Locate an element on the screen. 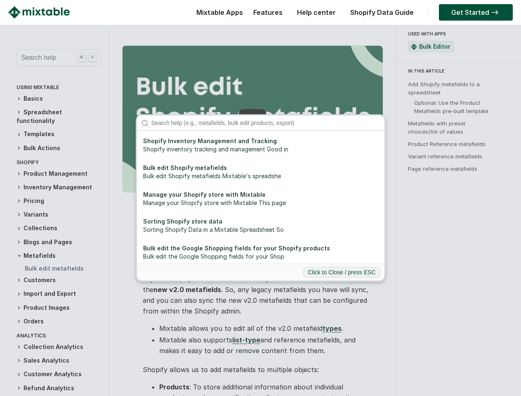 This screenshot has width=521, height=396. a: Manage your Shopify store with MixtableManage your Shopify store with Mixtable This page is located at coordinates (261, 199).